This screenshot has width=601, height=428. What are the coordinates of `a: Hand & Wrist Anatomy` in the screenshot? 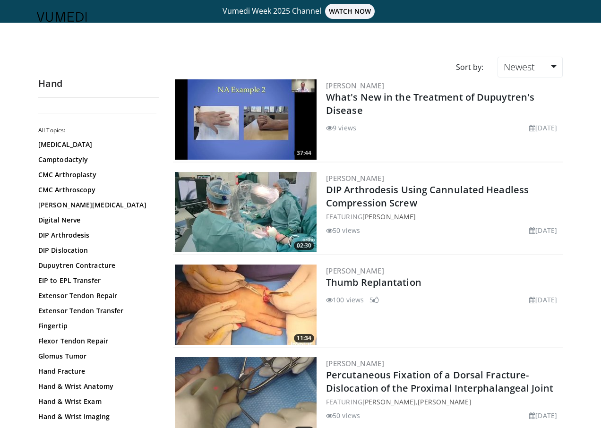 It's located at (96, 387).